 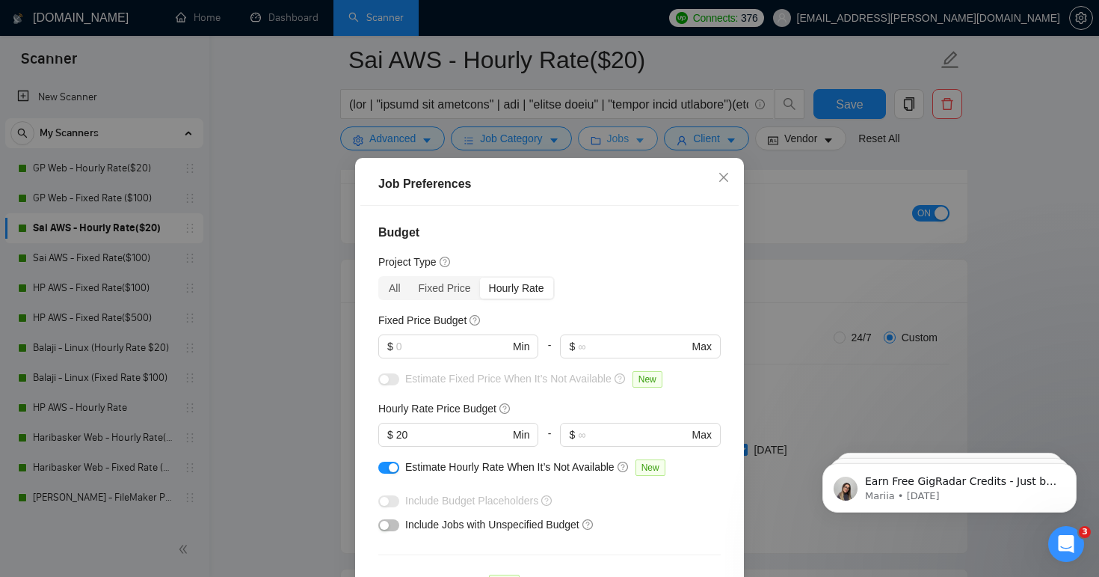 What do you see at coordinates (472, 500) in the screenshot?
I see `span: Include Budget Placeholders` at bounding box center [472, 500].